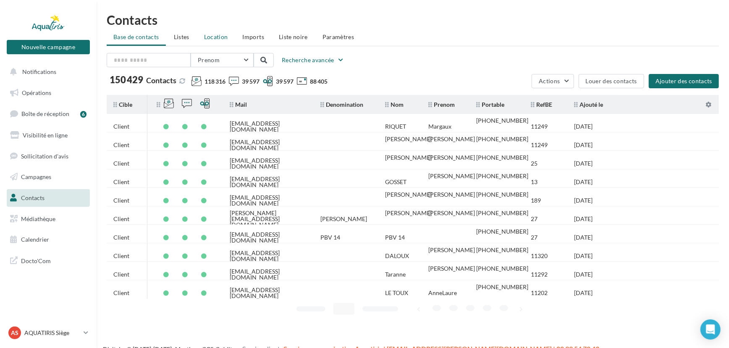 The height and width of the screenshot is (348, 729). What do you see at coordinates (48, 47) in the screenshot?
I see `button: Nouvelle campagne` at bounding box center [48, 47].